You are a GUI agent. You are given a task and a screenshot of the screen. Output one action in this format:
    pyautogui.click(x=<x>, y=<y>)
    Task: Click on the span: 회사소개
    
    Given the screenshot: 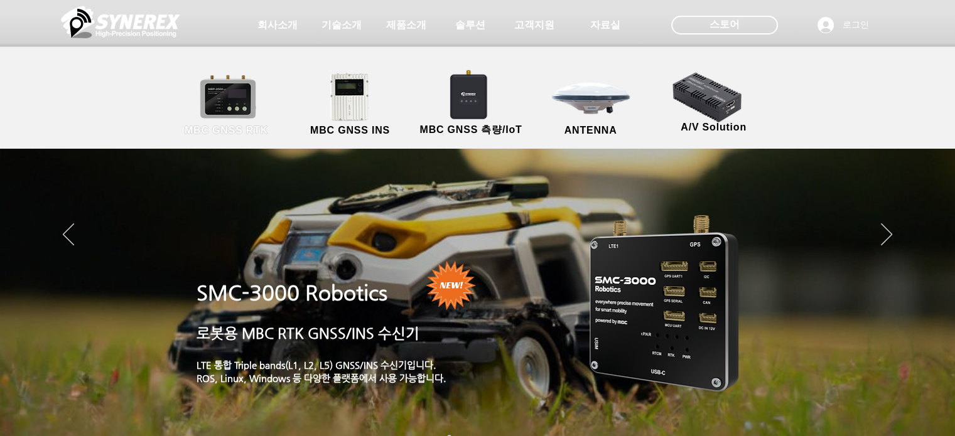 What is the action you would take?
    pyautogui.click(x=277, y=25)
    